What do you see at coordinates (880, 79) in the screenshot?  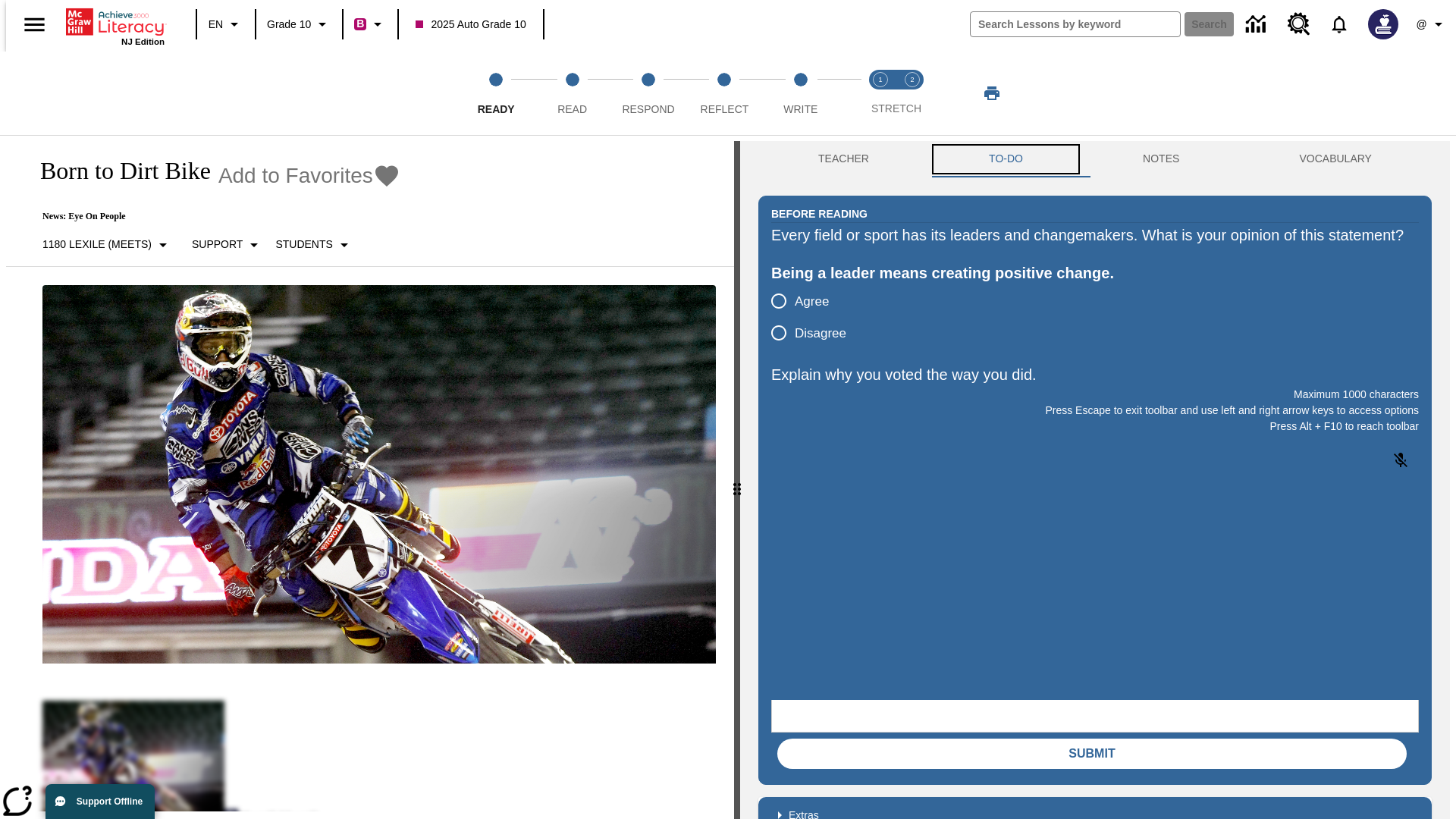 I see `text: 1` at bounding box center [880, 79].